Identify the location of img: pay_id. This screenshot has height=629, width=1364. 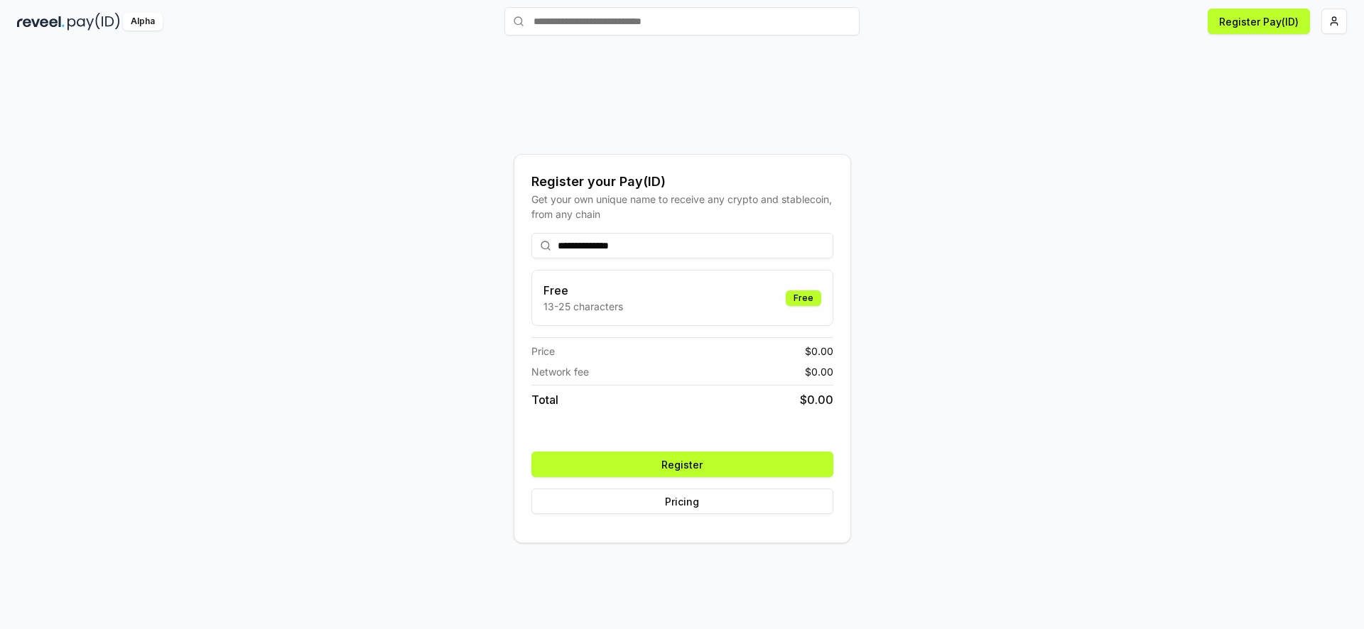
(94, 21).